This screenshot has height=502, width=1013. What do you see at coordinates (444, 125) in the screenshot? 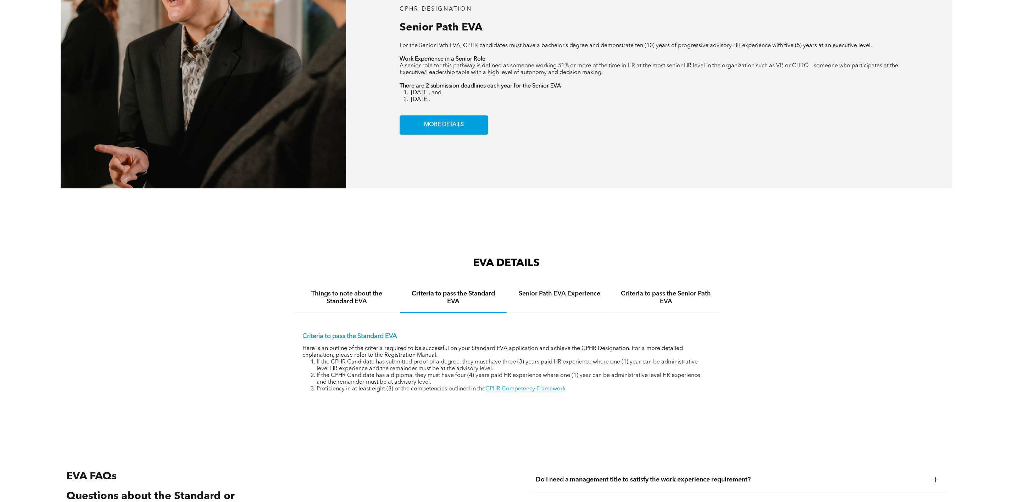
I see `a: MORE DETAILS` at bounding box center [444, 125].